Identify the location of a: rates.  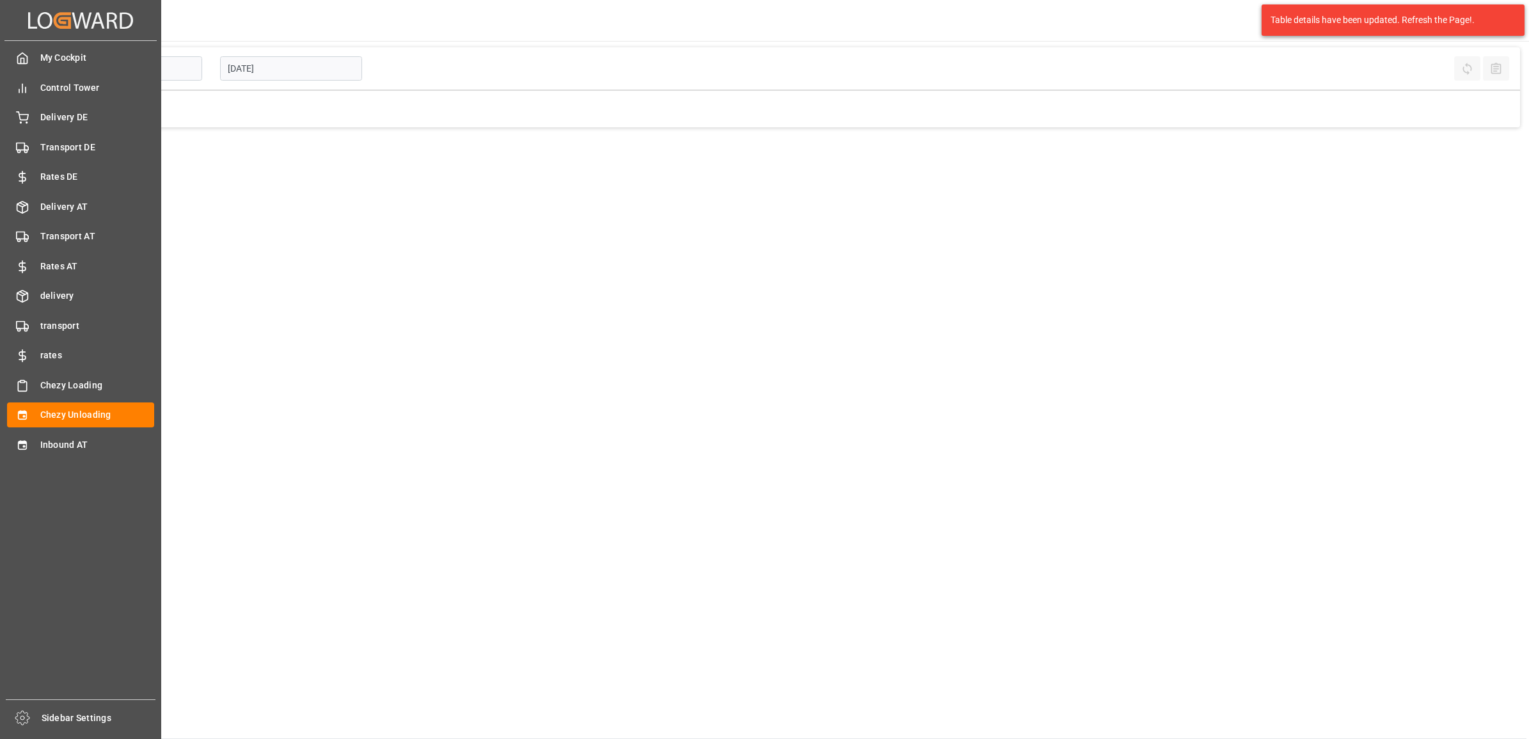
(81, 355).